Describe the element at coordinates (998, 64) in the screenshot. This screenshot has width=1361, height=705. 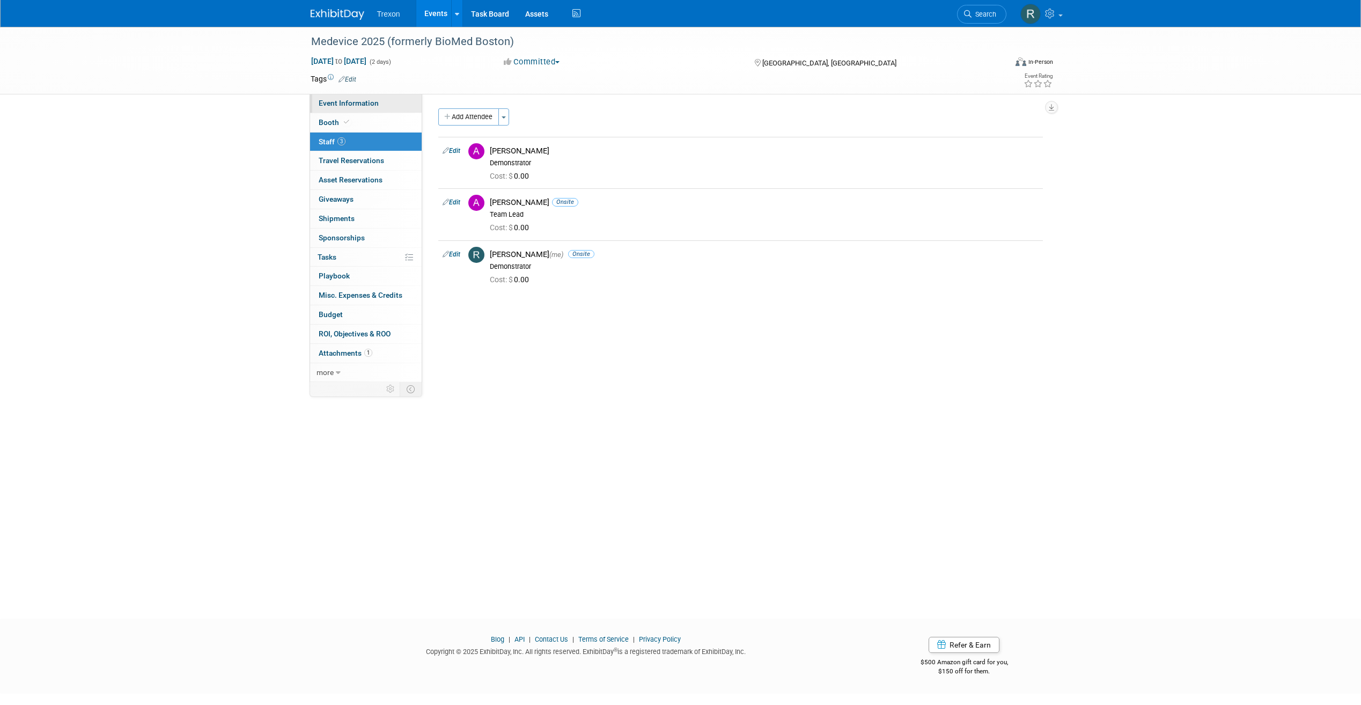
I see `div: Event Format` at that location.